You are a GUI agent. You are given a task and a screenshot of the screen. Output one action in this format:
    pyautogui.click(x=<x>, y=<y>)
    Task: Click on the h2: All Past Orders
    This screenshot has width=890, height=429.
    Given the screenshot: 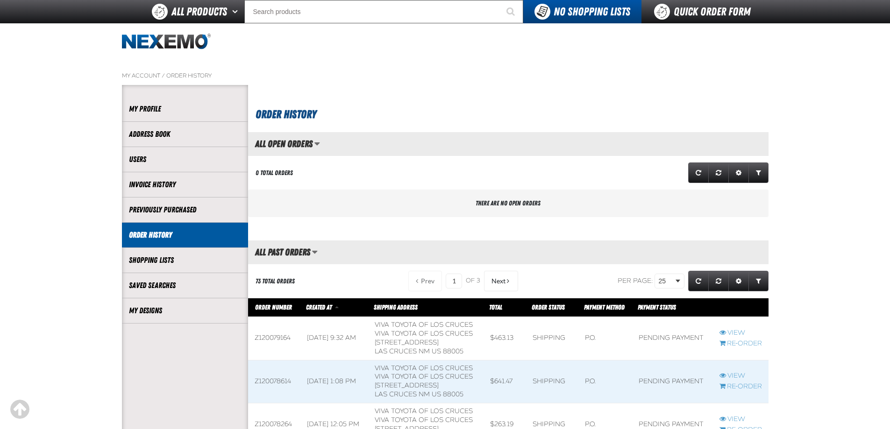 What is the action you would take?
    pyautogui.click(x=279, y=252)
    